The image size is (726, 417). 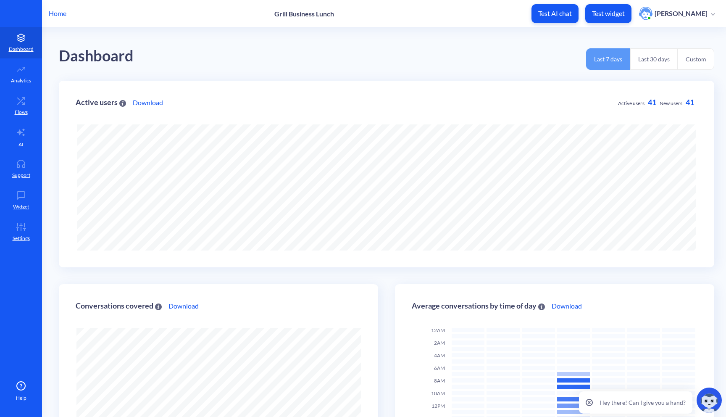 What do you see at coordinates (478, 306) in the screenshot?
I see `div: Average conversations by time of day` at bounding box center [478, 306].